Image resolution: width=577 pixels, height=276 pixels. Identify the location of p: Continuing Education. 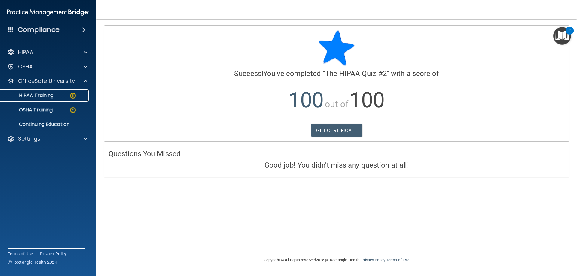
(45, 124).